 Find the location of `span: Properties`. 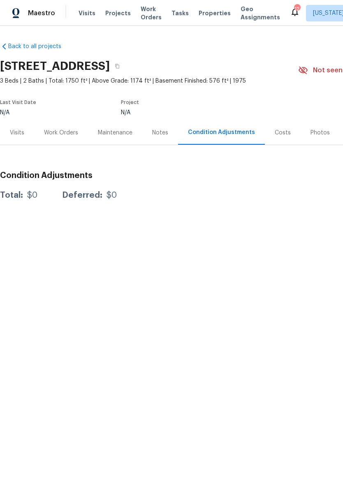

span: Properties is located at coordinates (215, 13).